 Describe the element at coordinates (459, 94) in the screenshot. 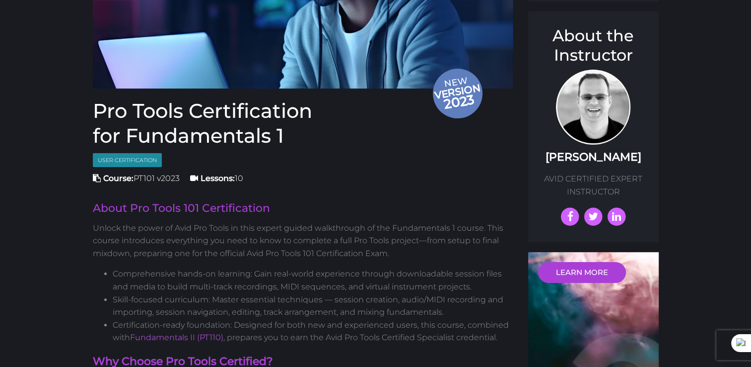

I see `span: New` at that location.